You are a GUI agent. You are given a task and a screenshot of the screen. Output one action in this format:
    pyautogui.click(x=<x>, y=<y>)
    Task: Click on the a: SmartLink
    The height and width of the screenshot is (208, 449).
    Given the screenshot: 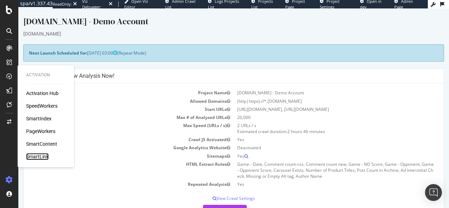 What is the action you would take?
    pyautogui.click(x=37, y=157)
    